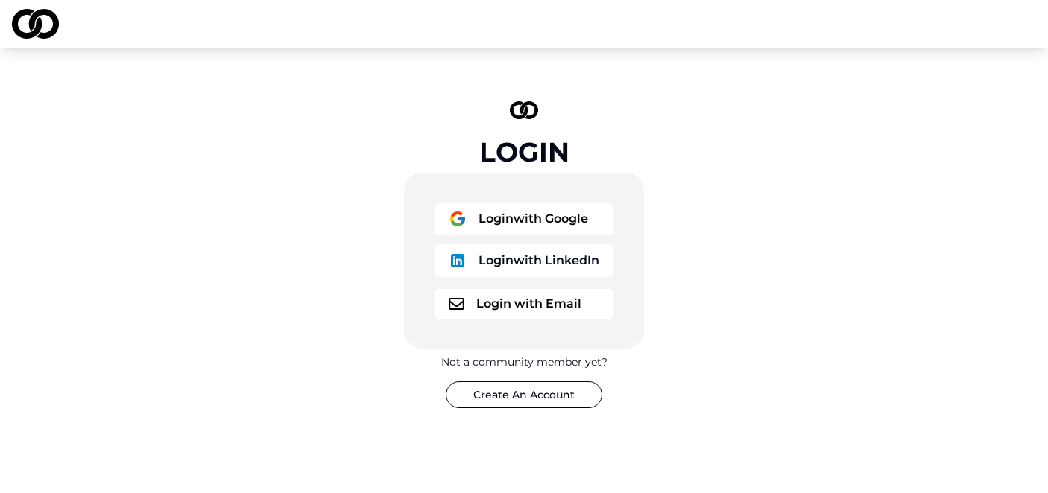 This screenshot has height=493, width=1048. Describe the element at coordinates (524, 304) in the screenshot. I see `button: logoLogin with Email` at that location.